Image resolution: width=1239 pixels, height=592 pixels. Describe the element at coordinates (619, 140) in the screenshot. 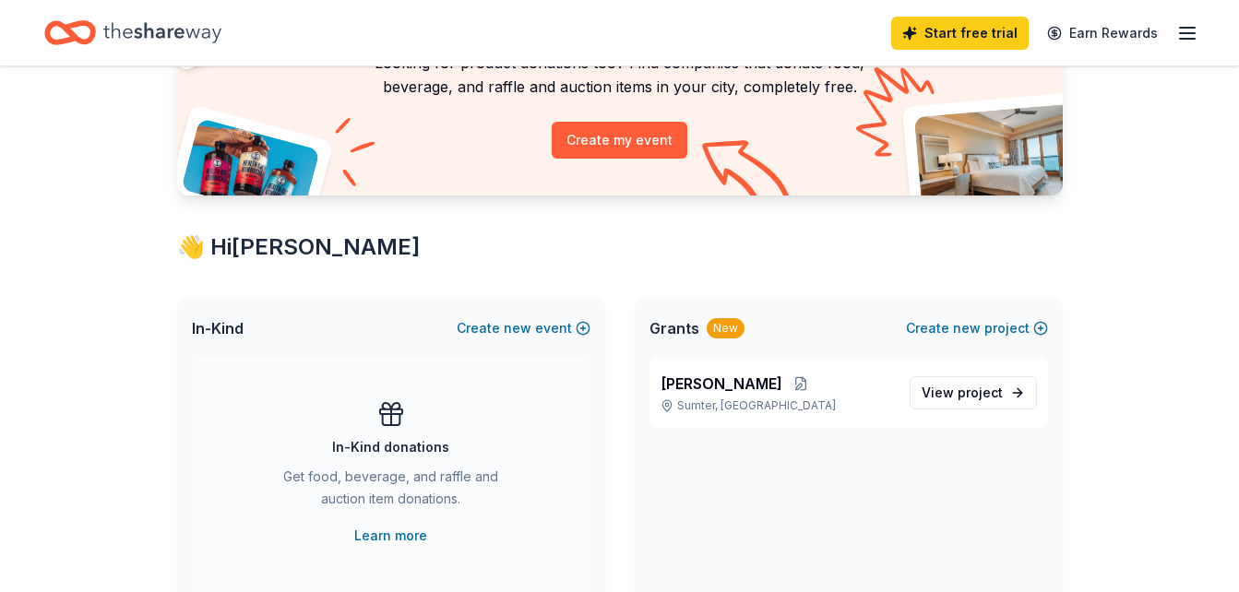

I see `button: Create my event` at that location.